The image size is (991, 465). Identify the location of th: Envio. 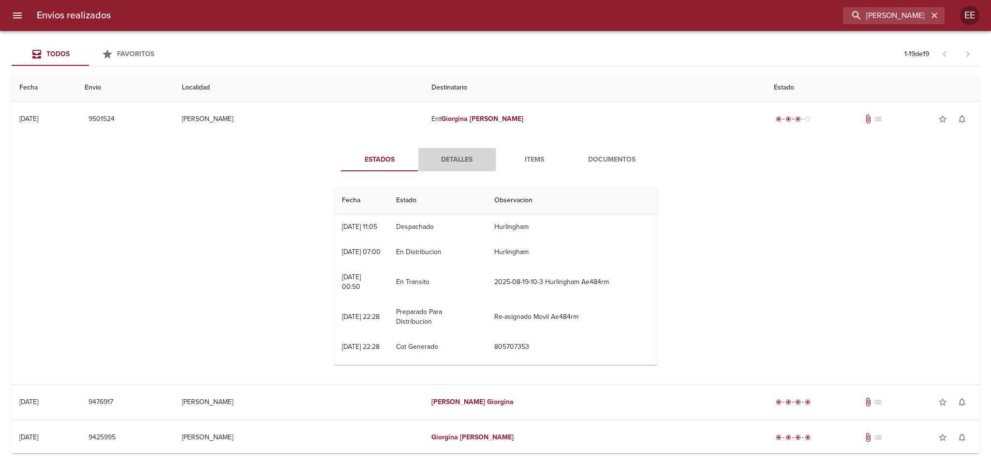
(125, 88).